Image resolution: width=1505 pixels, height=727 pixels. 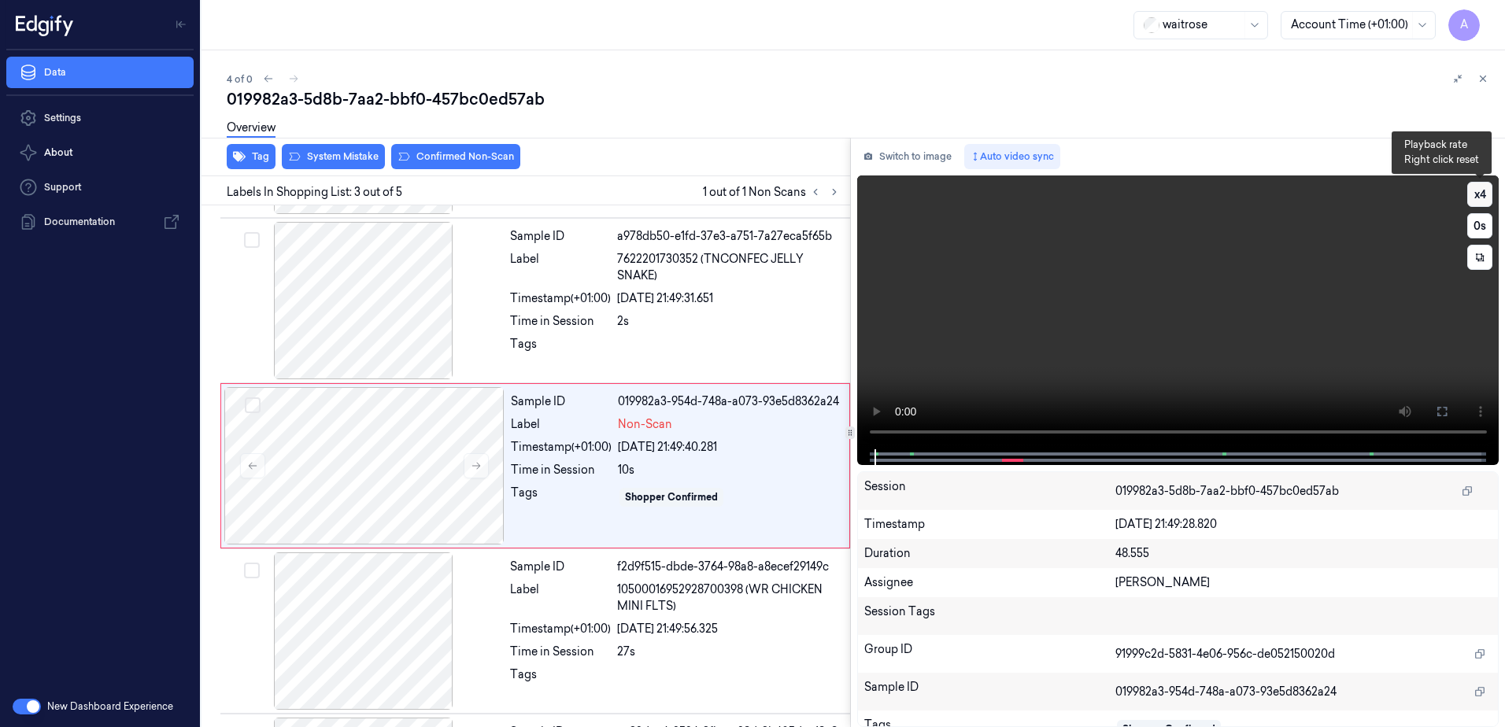 What do you see at coordinates (989, 491) in the screenshot?
I see `div: Session` at bounding box center [989, 491].